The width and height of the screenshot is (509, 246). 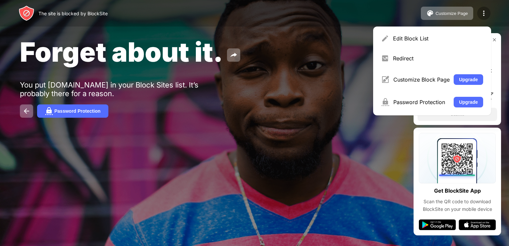 I want to click on div: Customize Page, so click(x=452, y=13).